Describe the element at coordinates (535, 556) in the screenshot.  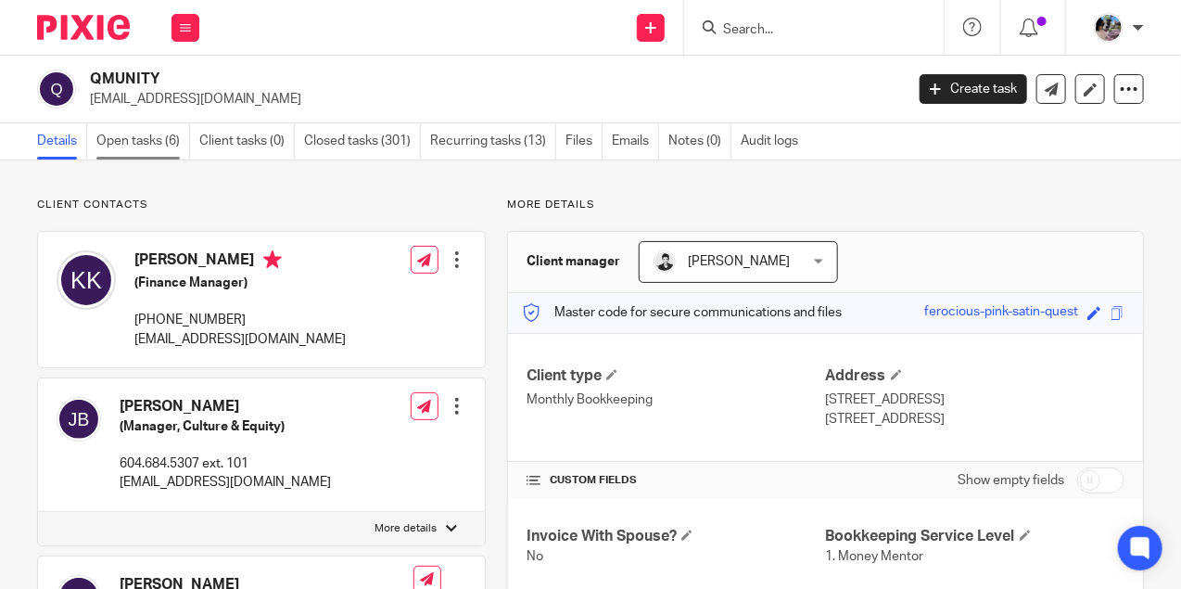
I see `span: No` at that location.